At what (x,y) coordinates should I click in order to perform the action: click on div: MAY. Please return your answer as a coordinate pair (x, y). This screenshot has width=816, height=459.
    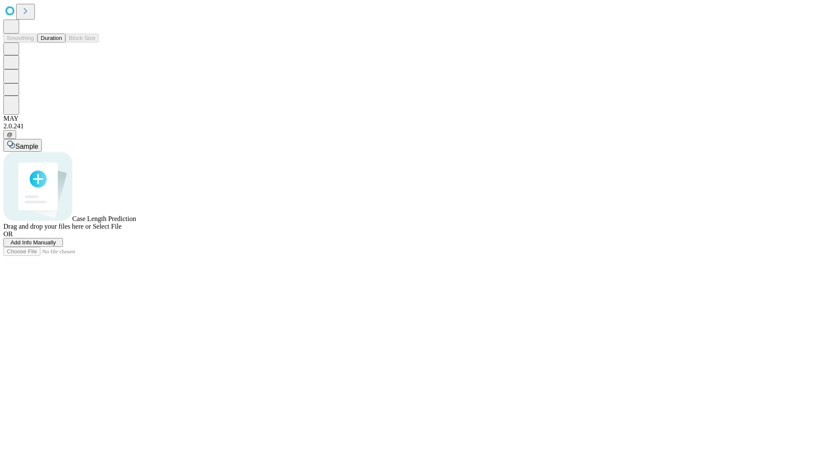
    Looking at the image, I should click on (408, 119).